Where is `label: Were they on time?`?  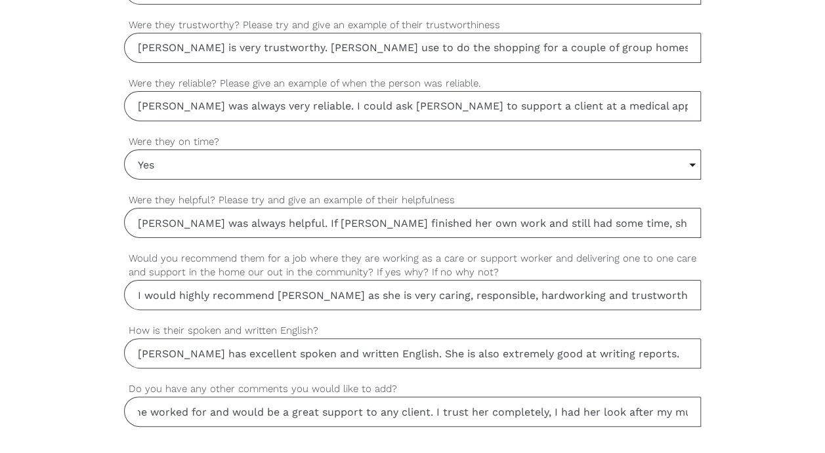
label: Were they on time? is located at coordinates (413, 142).